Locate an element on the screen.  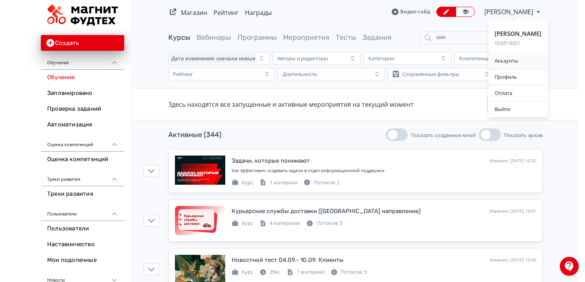
div: Аккаунты is located at coordinates (518, 61).